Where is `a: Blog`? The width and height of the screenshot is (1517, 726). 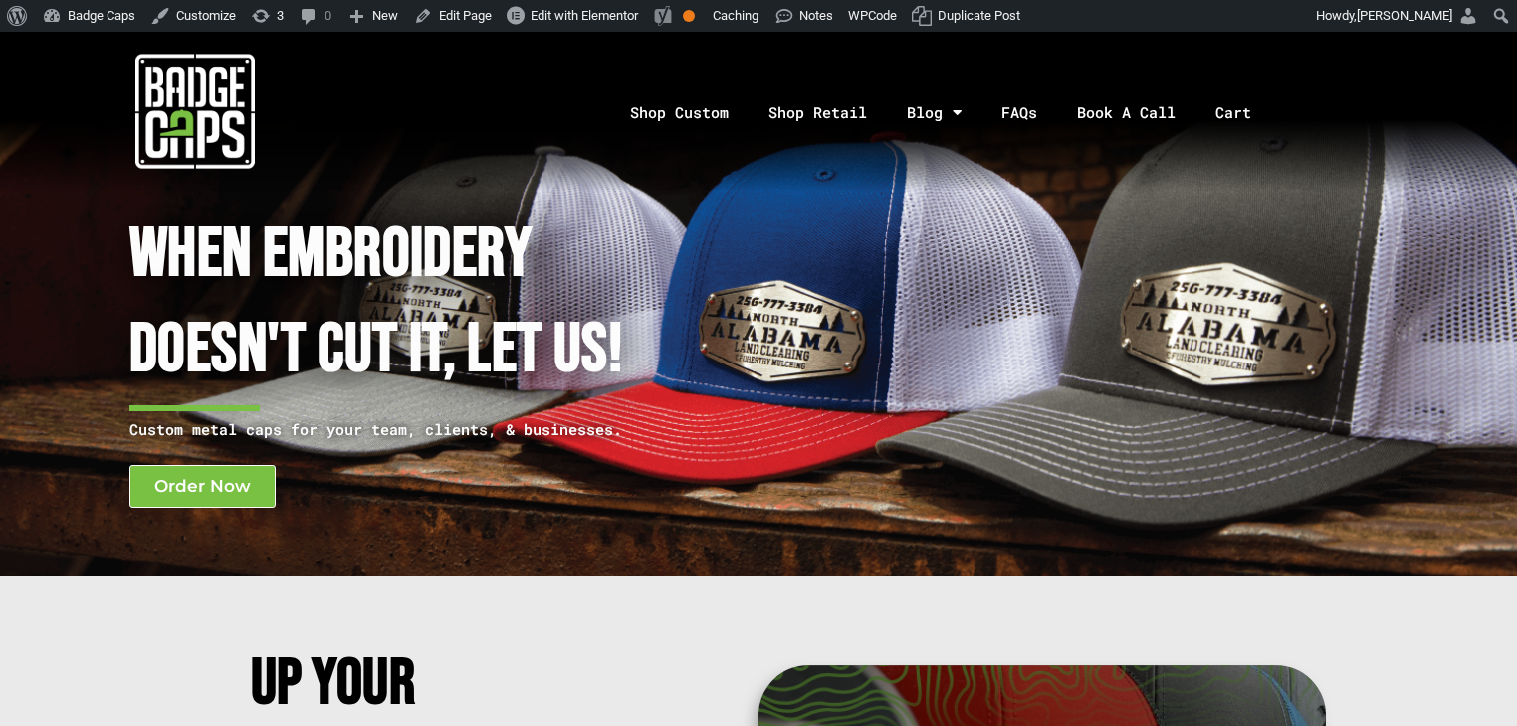 a: Blog is located at coordinates (934, 111).